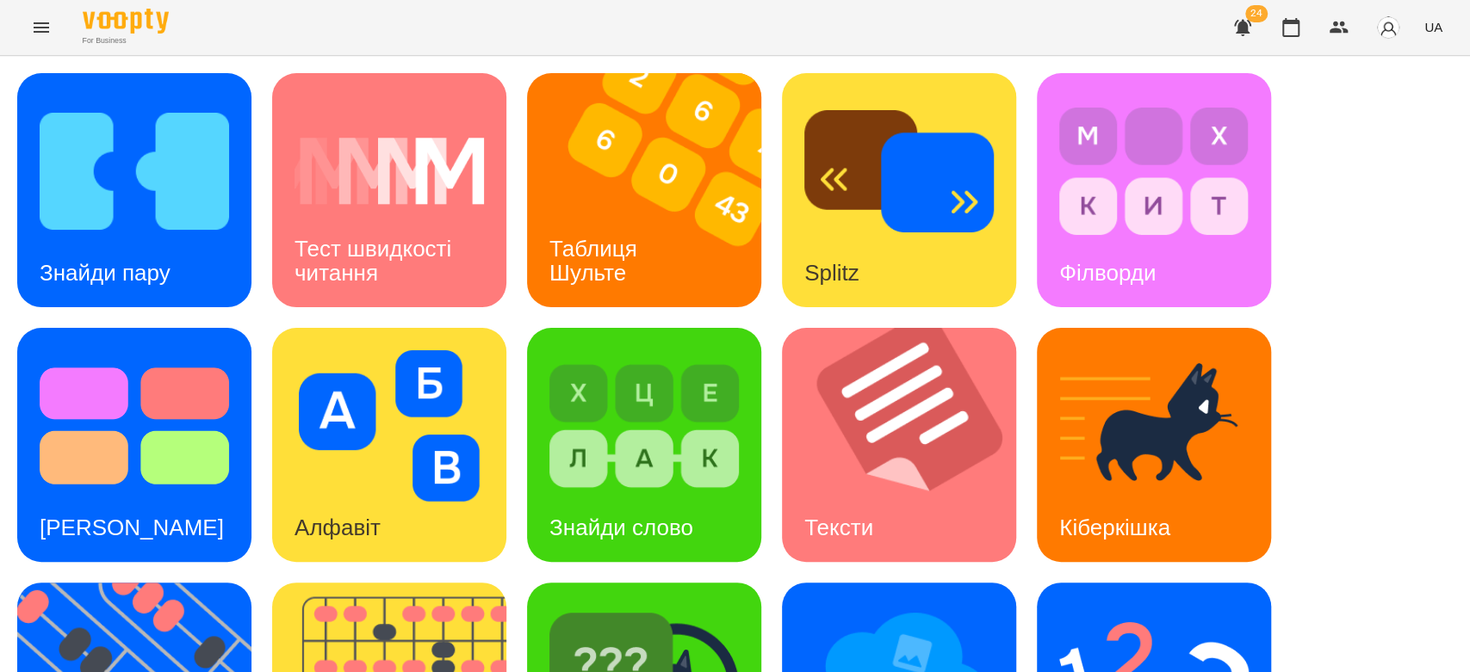 The width and height of the screenshot is (1470, 672). What do you see at coordinates (644, 445) in the screenshot?
I see `a: Знайди словоЗнайди слово` at bounding box center [644, 445].